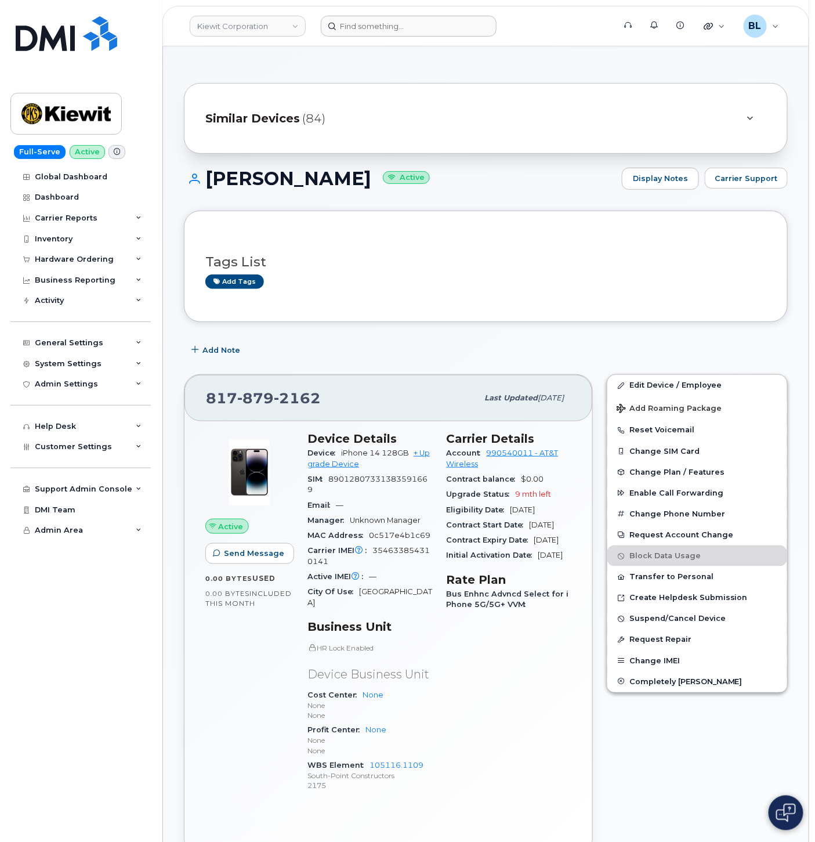 The width and height of the screenshot is (815, 842). What do you see at coordinates (249, 553) in the screenshot?
I see `button: Send Message` at bounding box center [249, 553].